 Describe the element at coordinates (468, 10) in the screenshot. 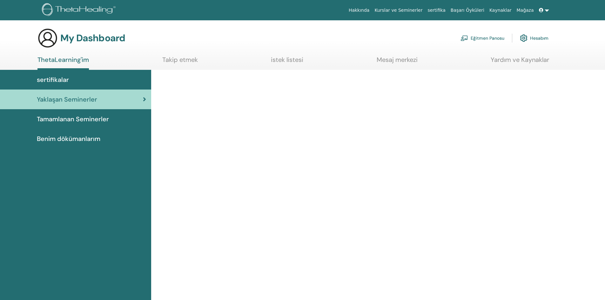

I see `a: Başarı Öyküleri` at that location.